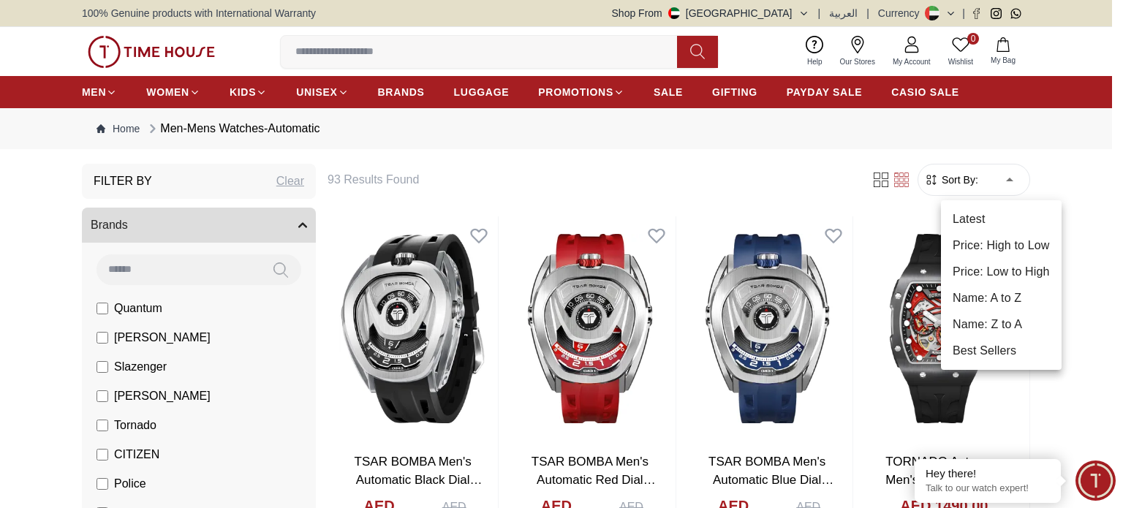 The width and height of the screenshot is (1123, 508). What do you see at coordinates (1001, 219) in the screenshot?
I see `li: Latest` at bounding box center [1001, 219].